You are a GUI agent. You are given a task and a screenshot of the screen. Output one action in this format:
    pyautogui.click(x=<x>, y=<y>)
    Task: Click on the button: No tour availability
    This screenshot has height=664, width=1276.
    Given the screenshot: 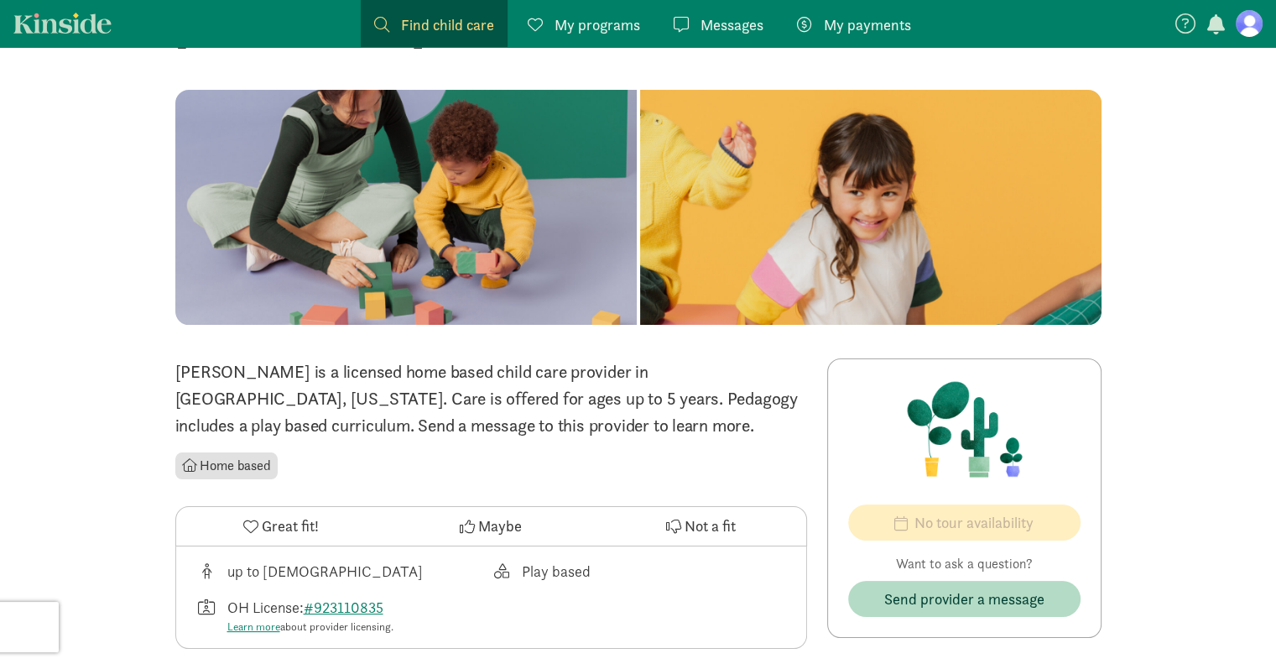 What is the action you would take?
    pyautogui.click(x=964, y=522)
    